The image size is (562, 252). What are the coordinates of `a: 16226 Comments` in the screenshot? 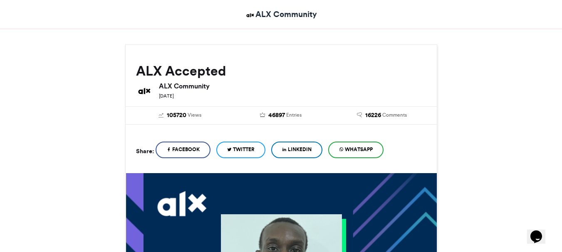 It's located at (382, 116).